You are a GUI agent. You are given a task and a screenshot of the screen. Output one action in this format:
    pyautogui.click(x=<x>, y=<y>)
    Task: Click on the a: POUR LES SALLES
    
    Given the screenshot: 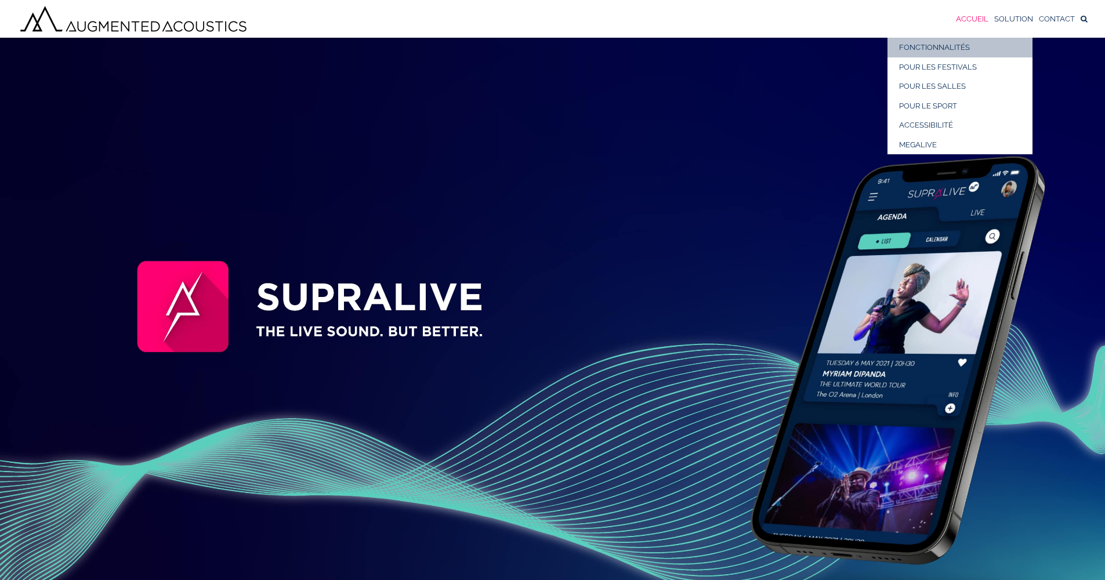 What is the action you would take?
    pyautogui.click(x=960, y=86)
    